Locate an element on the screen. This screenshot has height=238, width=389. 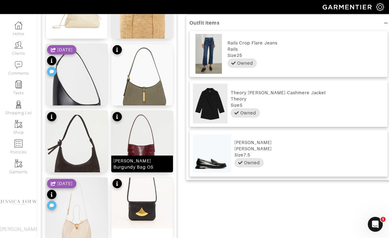
img: reminder-icon-8004d30b9f0a5d33ae49ab947aed9ed385cf756f9e5892f1edd6e32f2345188e.png is located at coordinates (18, 84).